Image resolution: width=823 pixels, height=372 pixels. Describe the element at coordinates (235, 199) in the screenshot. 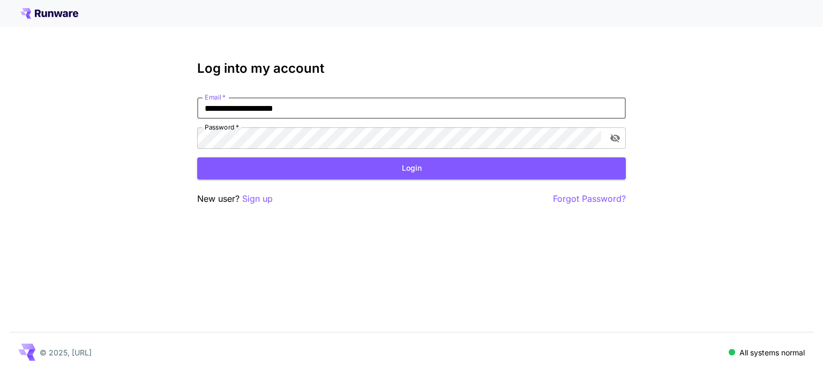

I see `p: New user?` at that location.